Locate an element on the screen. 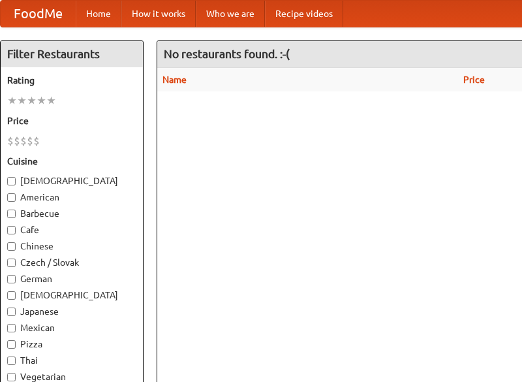 The width and height of the screenshot is (522, 382). input: Vegetarian is located at coordinates (11, 376).